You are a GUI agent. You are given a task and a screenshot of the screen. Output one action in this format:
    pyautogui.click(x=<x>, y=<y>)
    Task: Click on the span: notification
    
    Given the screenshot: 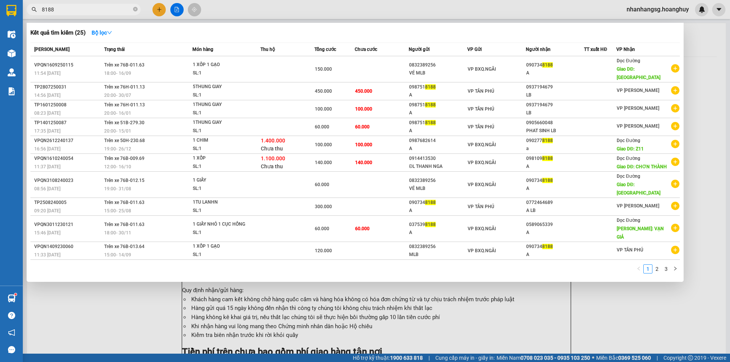 What is the action you would take?
    pyautogui.click(x=11, y=333)
    